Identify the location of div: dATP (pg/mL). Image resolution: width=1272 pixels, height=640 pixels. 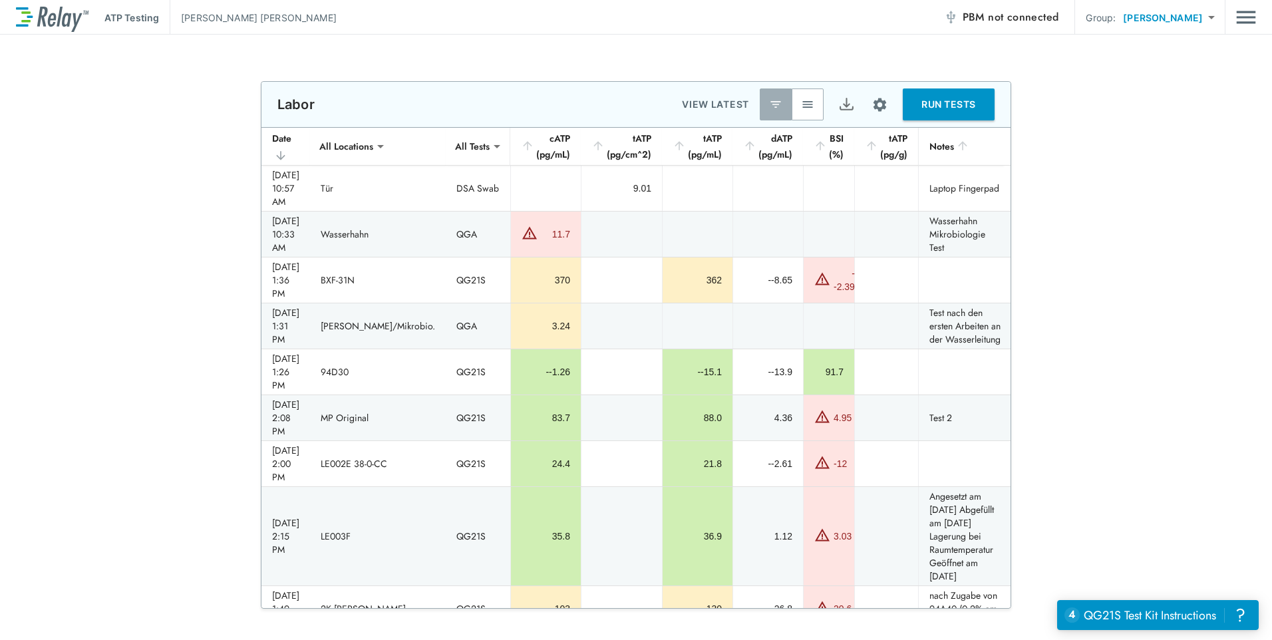
(768, 146).